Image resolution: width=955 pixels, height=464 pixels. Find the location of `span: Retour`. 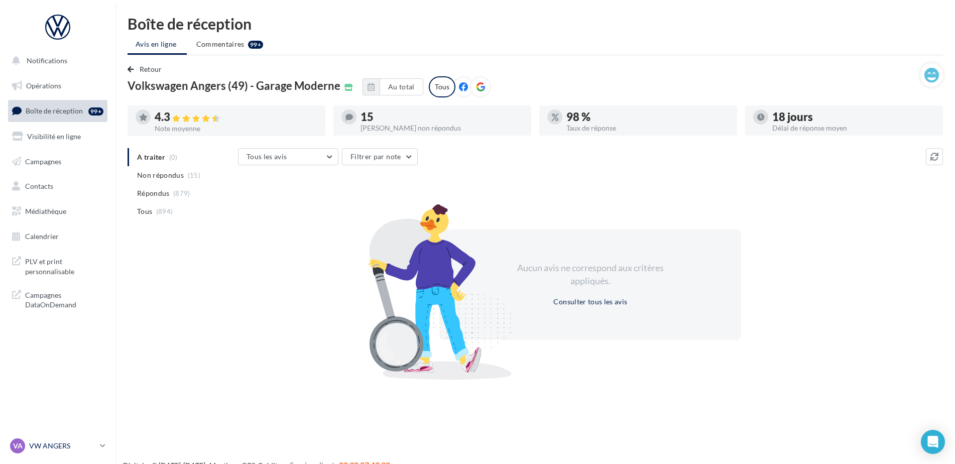

span: Retour is located at coordinates (151, 69).